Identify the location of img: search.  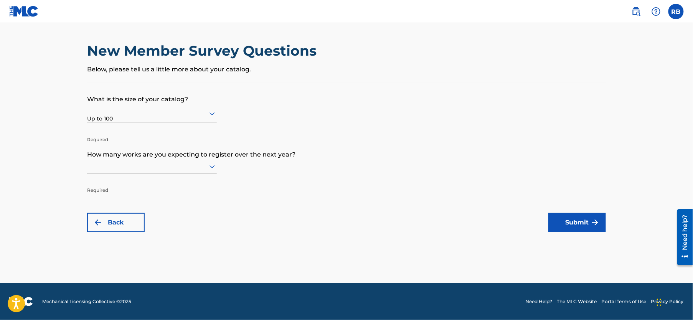
(637, 12).